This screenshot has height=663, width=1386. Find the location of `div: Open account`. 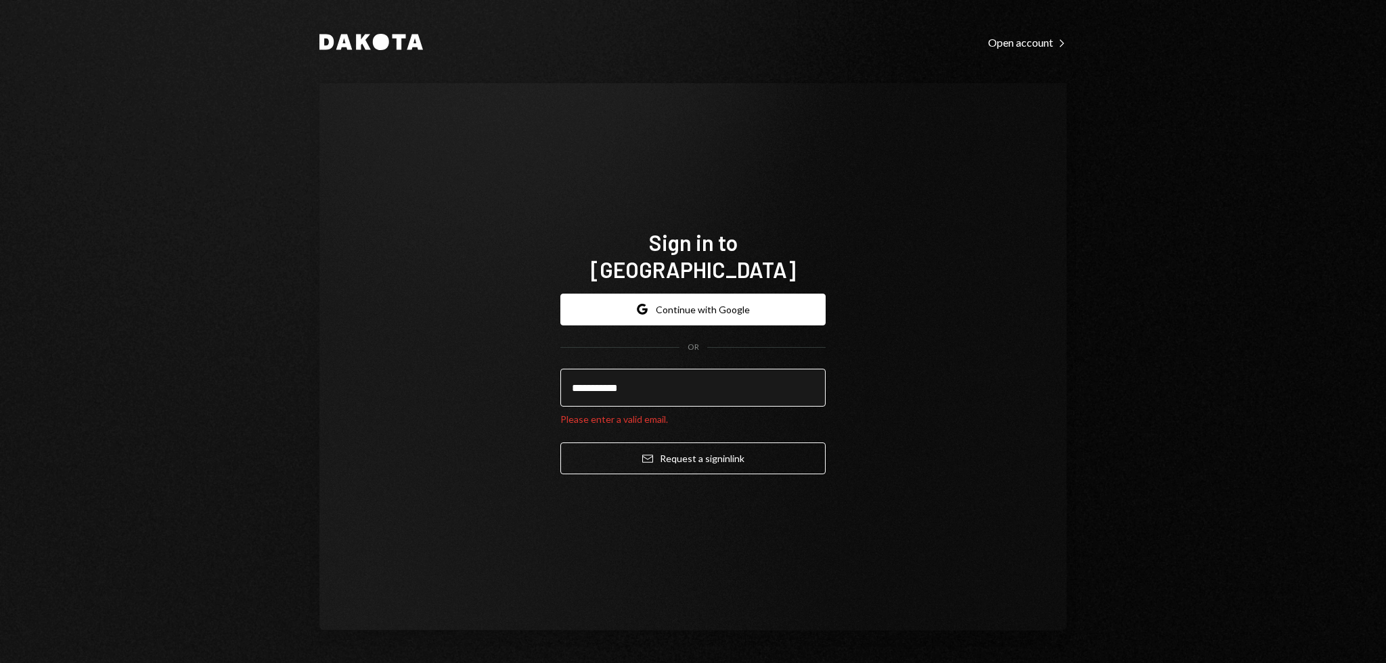

div: Open account is located at coordinates (1027, 43).